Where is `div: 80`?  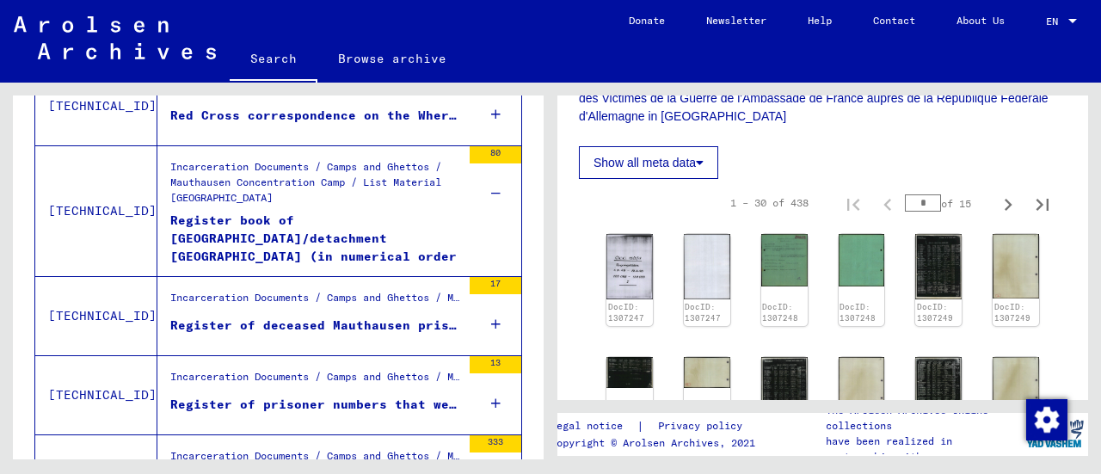 div: 80 is located at coordinates (495, 155).